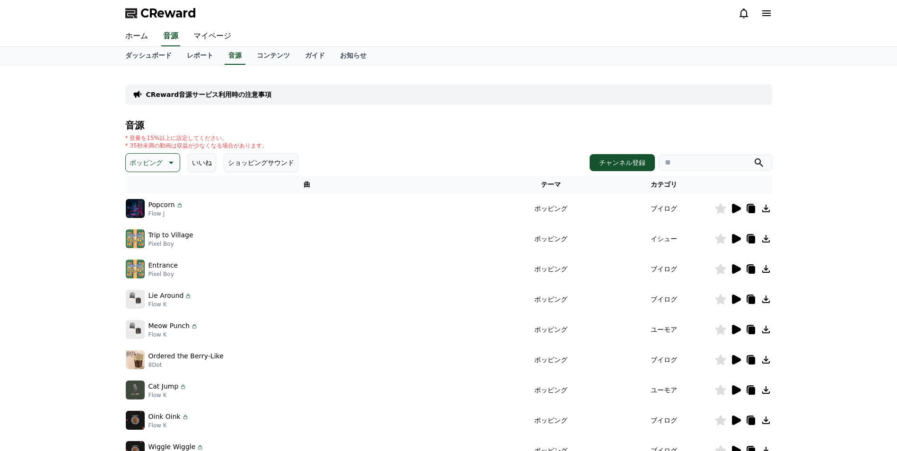  Describe the element at coordinates (449, 125) in the screenshot. I see `h4: 音源` at that location.